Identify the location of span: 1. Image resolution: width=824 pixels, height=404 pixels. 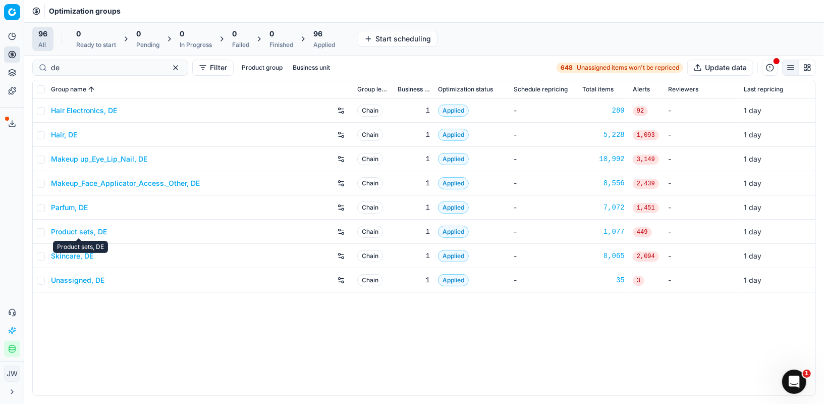
(807, 374).